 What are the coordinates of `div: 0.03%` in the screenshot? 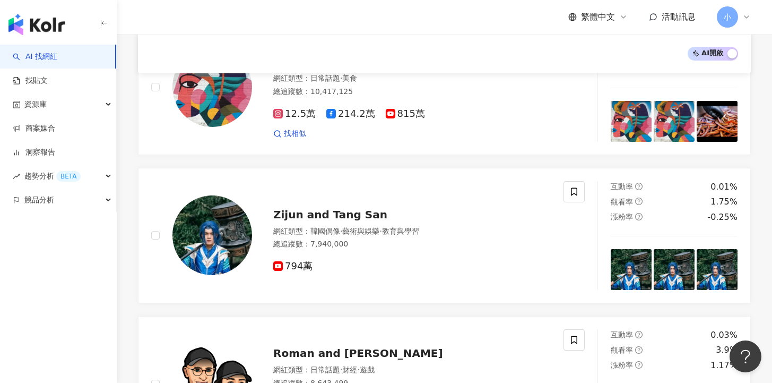 It's located at (724, 335).